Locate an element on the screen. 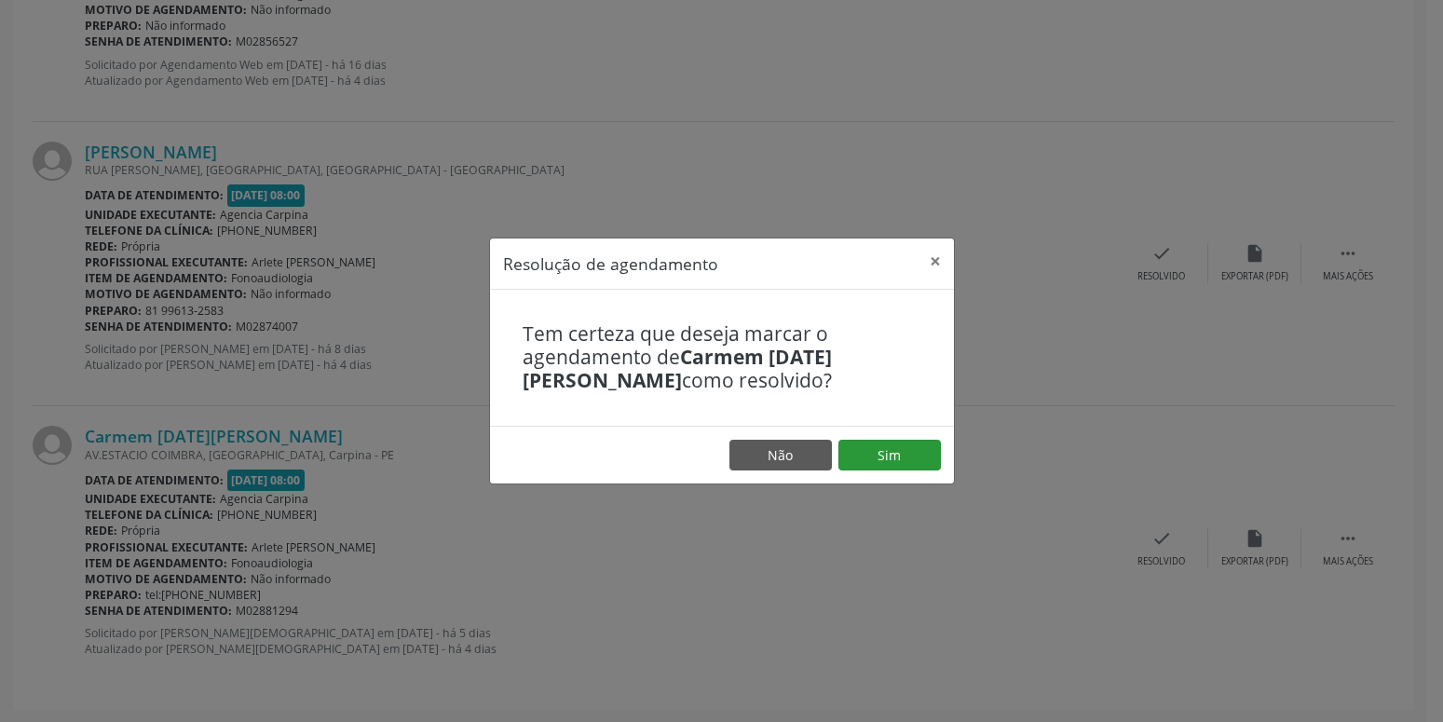  h4: Tem certeza que deseja marcar o agendamento de como resolvido? is located at coordinates (722, 358).